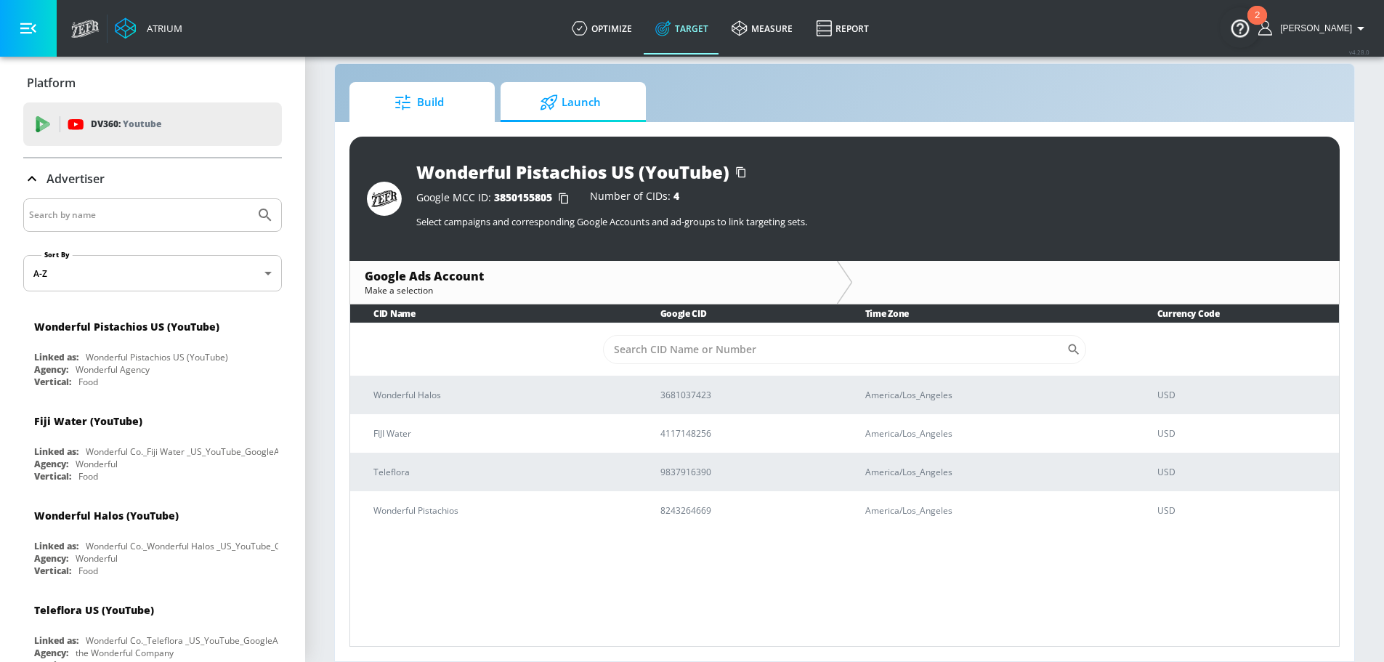 This screenshot has width=1384, height=662. I want to click on div: the Wonderful Company, so click(124, 652).